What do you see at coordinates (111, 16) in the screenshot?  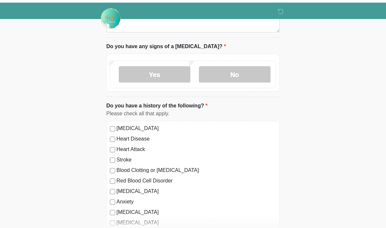 I see `img: Rehydrate Aesthetics & Wellness Logo` at bounding box center [111, 16].